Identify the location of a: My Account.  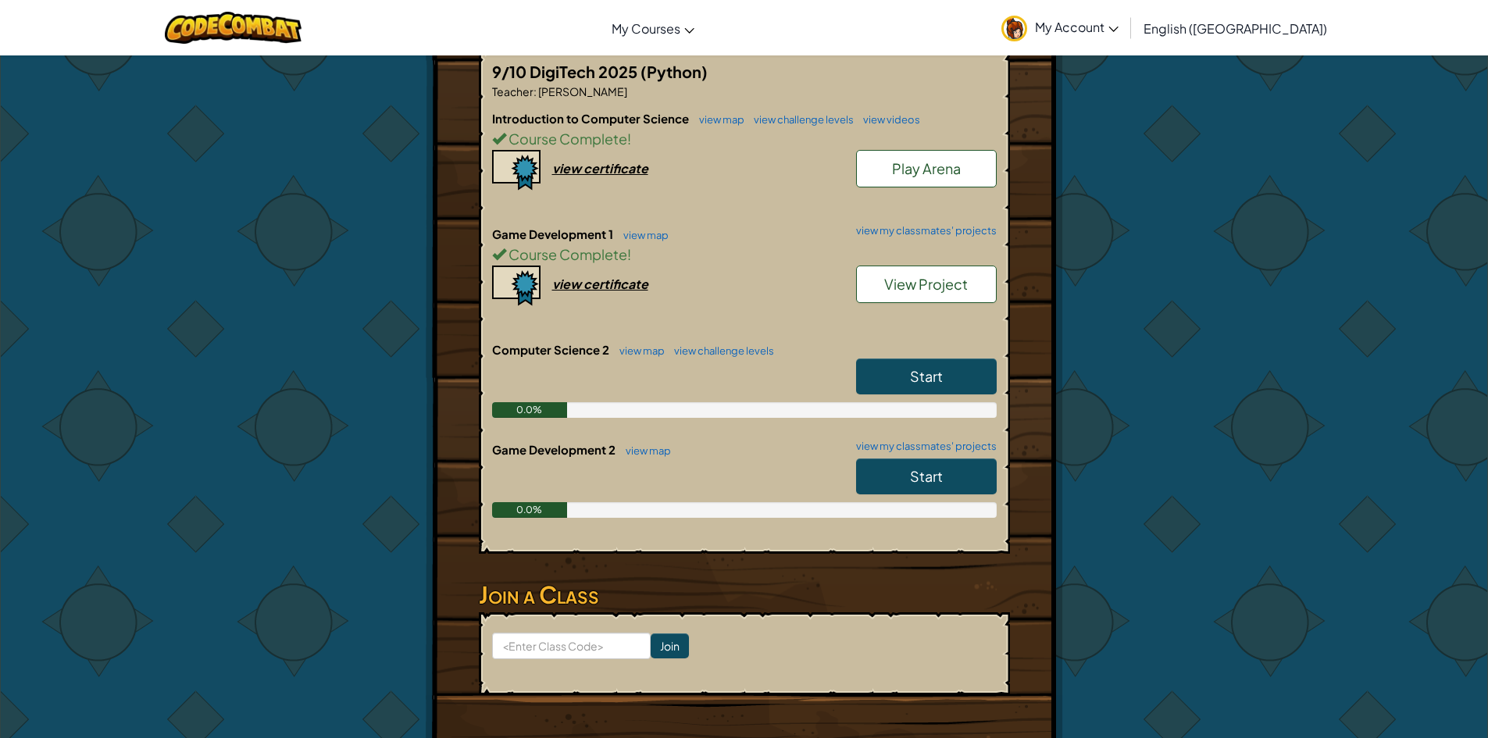
(1060, 27).